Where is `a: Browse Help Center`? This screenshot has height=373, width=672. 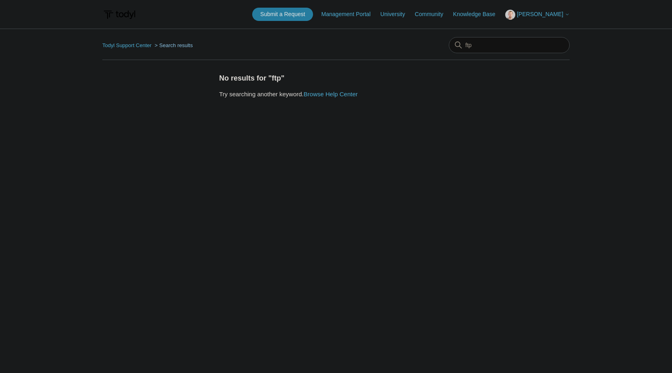 a: Browse Help Center is located at coordinates (331, 94).